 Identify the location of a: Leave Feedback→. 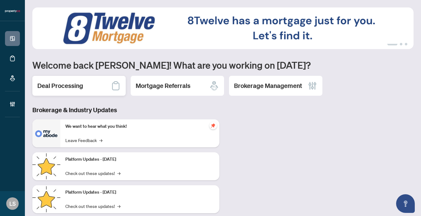
(84, 140).